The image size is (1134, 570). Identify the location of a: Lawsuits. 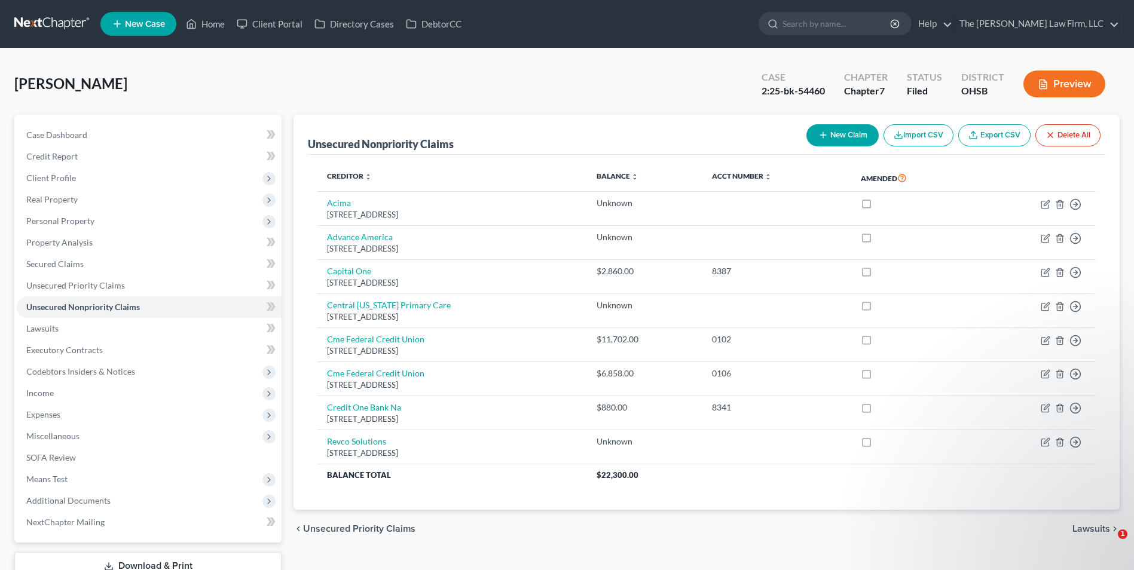
(149, 329).